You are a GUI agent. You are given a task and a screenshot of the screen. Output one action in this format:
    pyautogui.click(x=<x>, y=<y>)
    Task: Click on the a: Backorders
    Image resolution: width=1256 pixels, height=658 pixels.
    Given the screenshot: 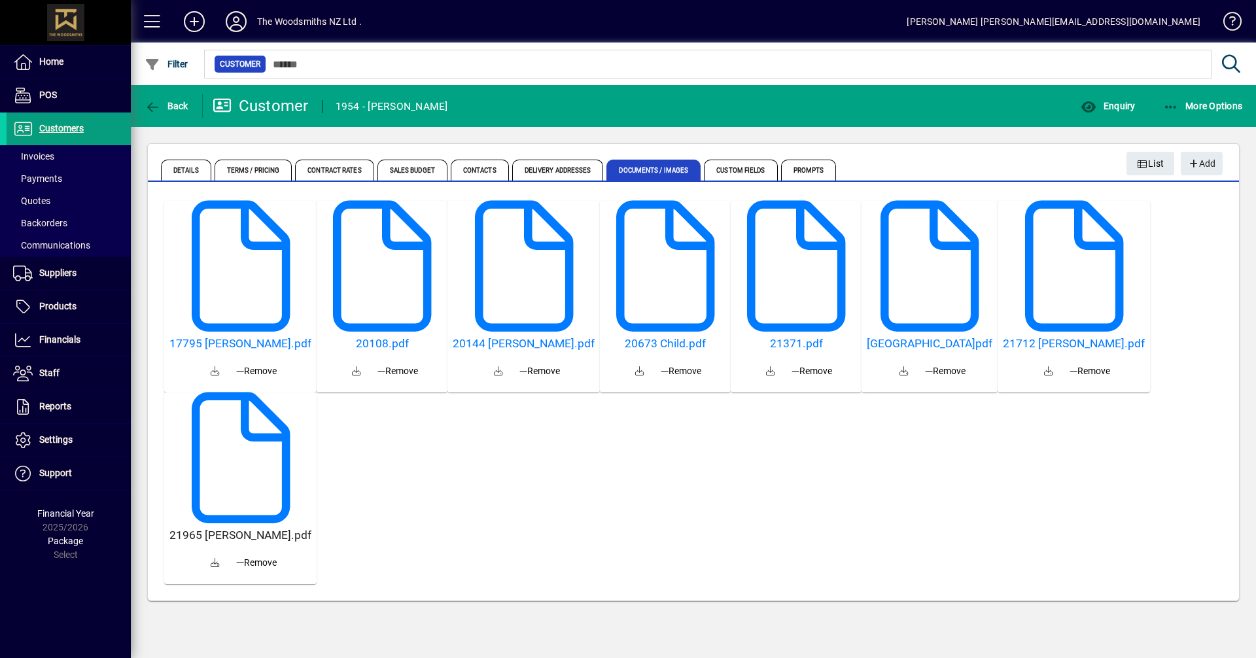 What is the action you would take?
    pyautogui.click(x=69, y=223)
    